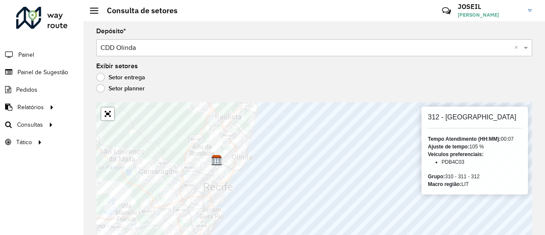 The image size is (545, 235). I want to click on span: Painel de Sugestão, so click(43, 72).